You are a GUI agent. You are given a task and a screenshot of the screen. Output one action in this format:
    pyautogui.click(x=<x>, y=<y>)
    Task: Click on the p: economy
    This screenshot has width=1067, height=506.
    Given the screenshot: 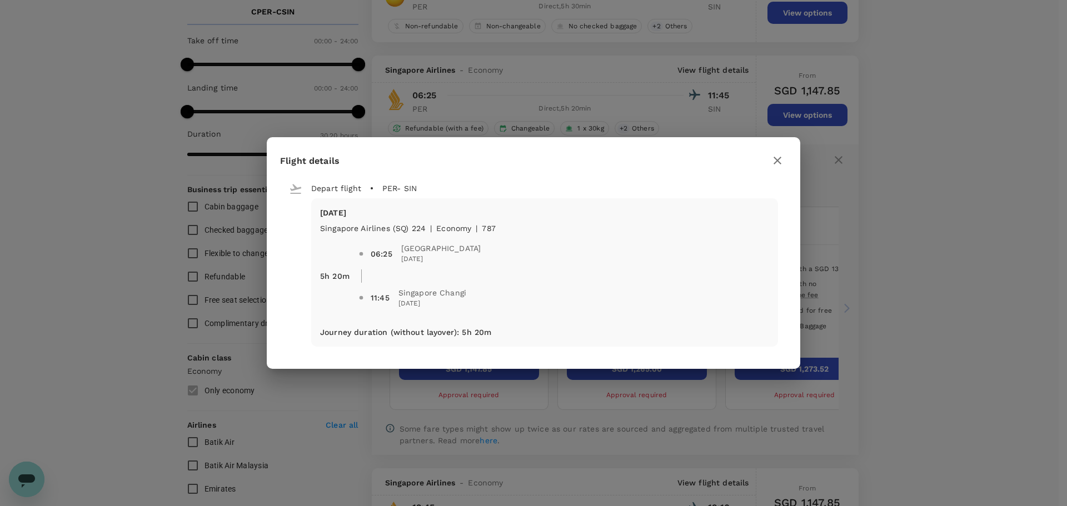 What is the action you would take?
    pyautogui.click(x=454, y=228)
    